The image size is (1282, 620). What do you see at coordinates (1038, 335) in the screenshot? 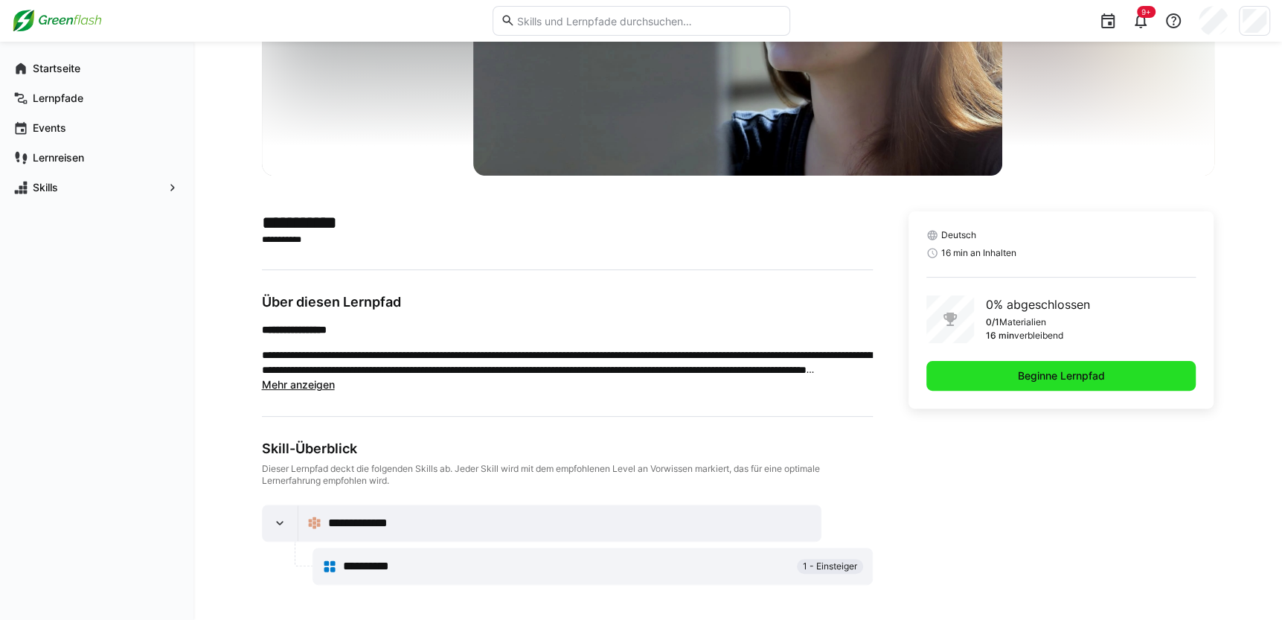
I see `p: verbleibend` at bounding box center [1038, 335].